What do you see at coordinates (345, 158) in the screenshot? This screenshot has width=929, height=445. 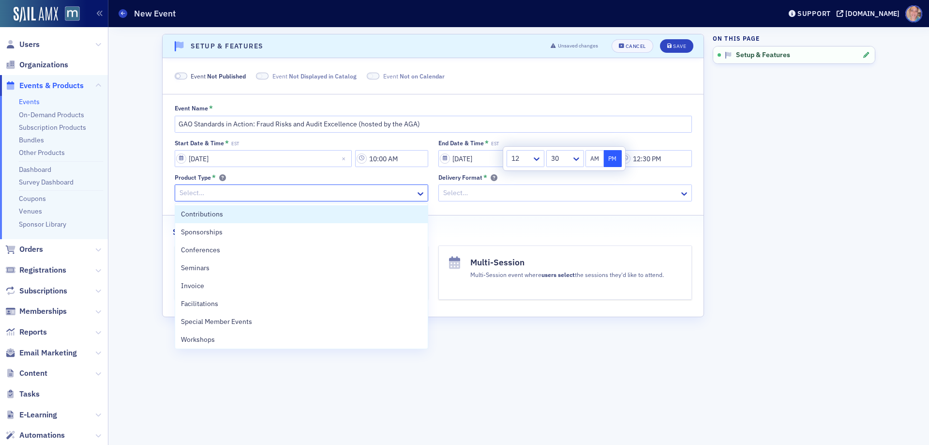 I see `button: Close` at bounding box center [345, 158].